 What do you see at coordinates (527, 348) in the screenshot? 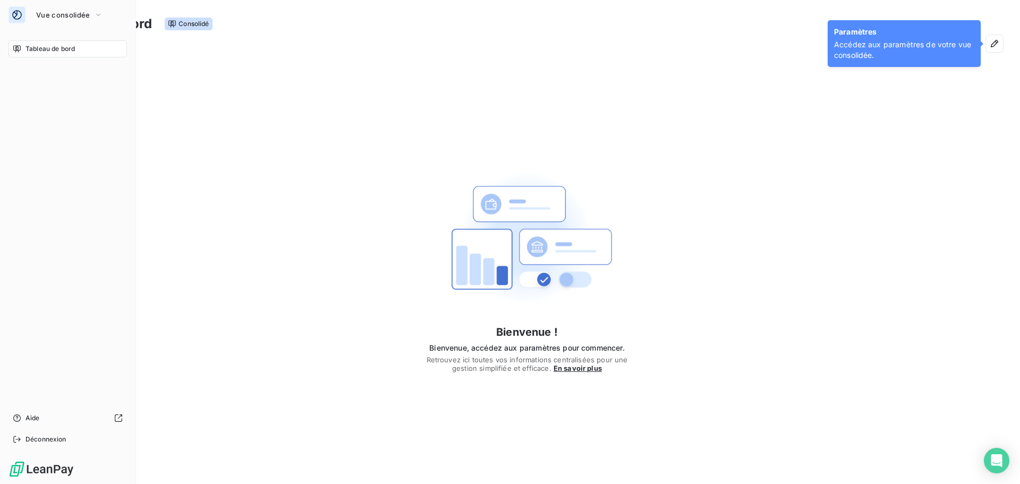
I see `span: Bienvenue, accédez aux paramètres pour commencer.` at bounding box center [527, 348].